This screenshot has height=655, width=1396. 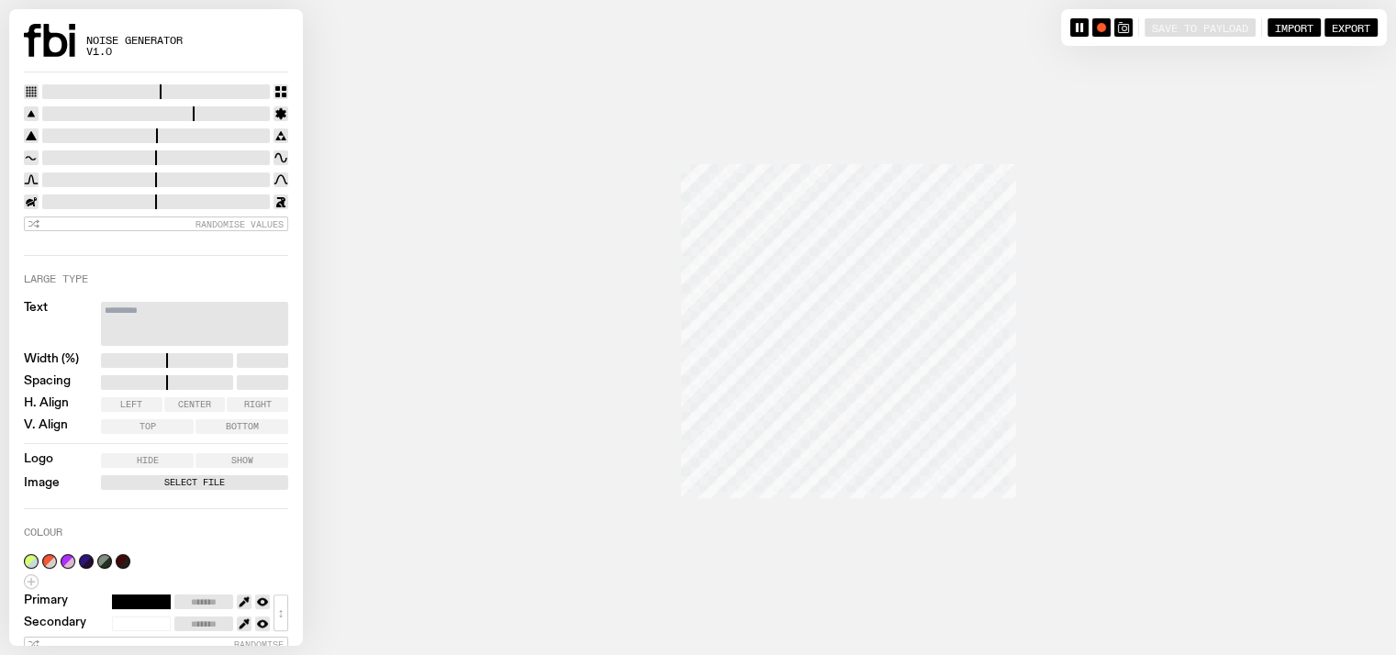 What do you see at coordinates (1351, 27) in the screenshot?
I see `span: Export` at bounding box center [1351, 27].